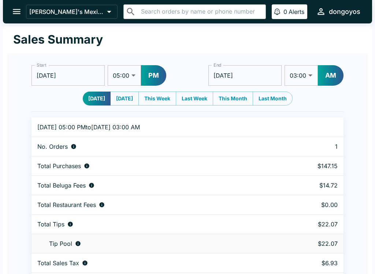  Describe the element at coordinates (218, 65) in the screenshot. I see `label: End` at that location.